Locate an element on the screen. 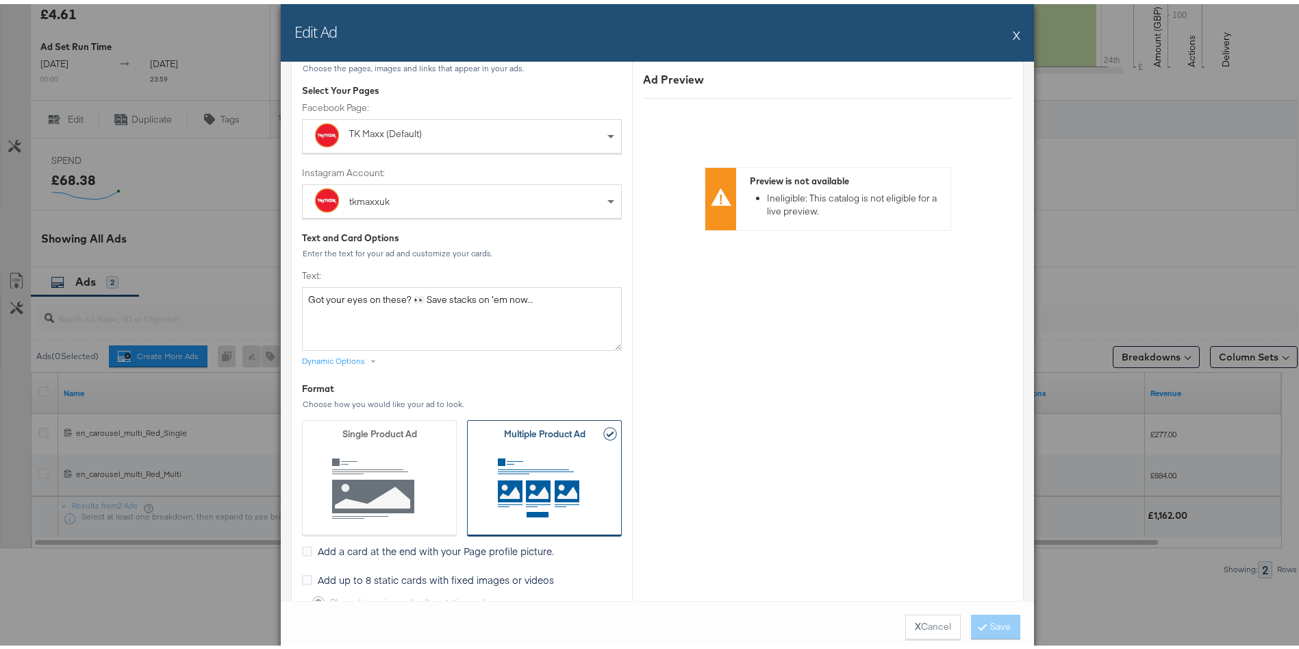 The height and width of the screenshot is (649, 1299). div: Format is located at coordinates (462, 384).